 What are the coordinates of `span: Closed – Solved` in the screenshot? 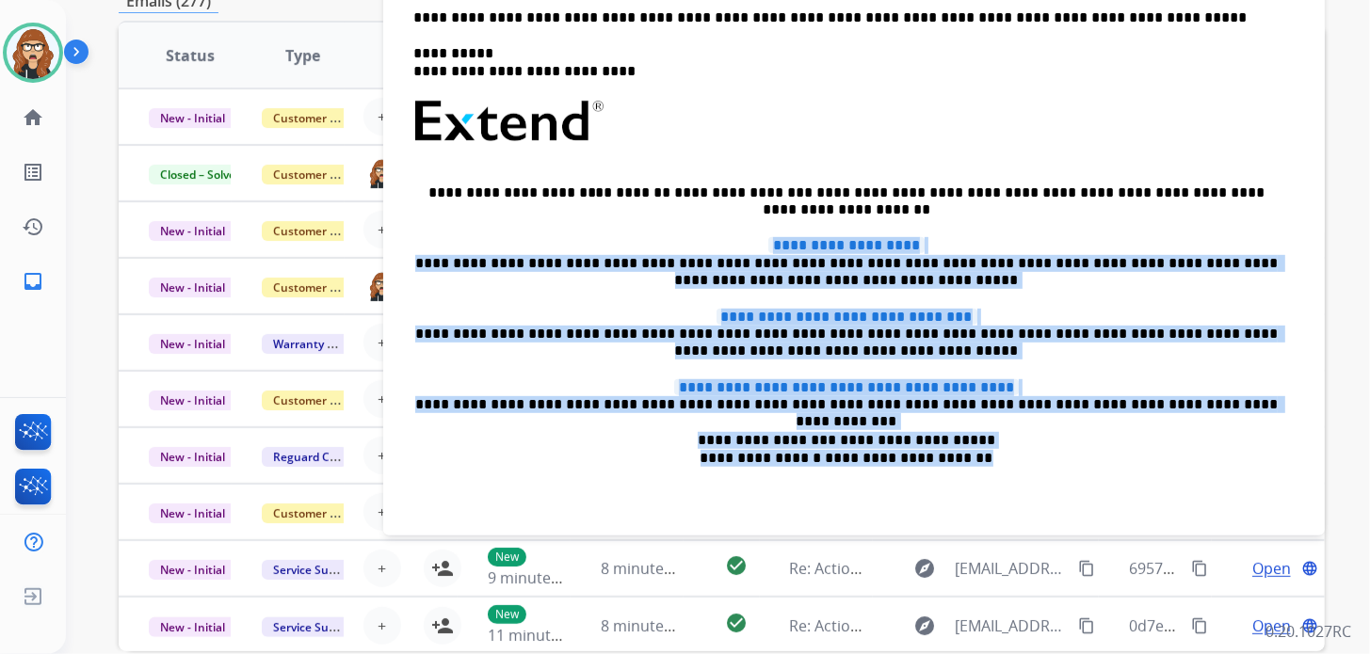 It's located at (201, 174).